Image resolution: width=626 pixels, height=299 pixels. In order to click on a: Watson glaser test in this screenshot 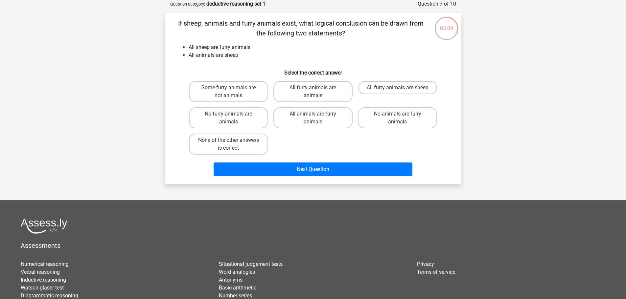, I will do `click(42, 288)`.